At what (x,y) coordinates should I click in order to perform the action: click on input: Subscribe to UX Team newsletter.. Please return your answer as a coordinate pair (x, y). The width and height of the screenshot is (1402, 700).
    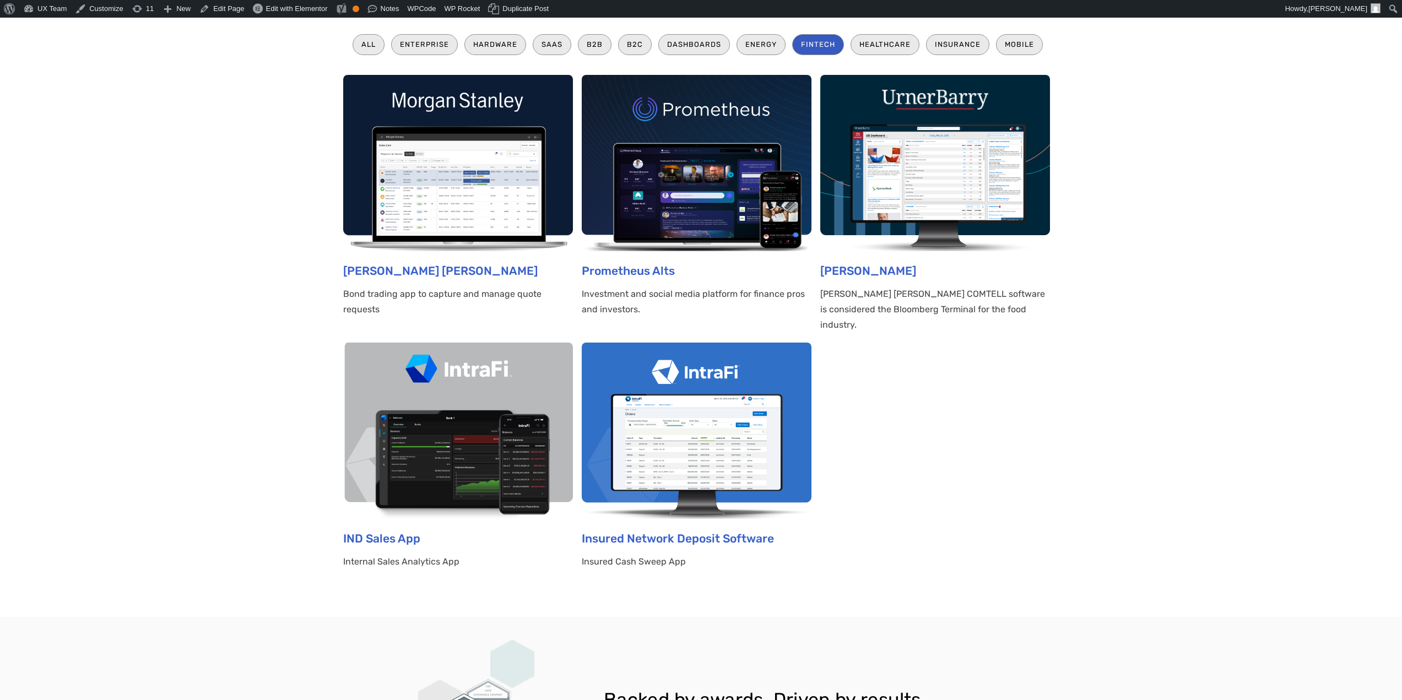
    Looking at the image, I should click on (6, 158).